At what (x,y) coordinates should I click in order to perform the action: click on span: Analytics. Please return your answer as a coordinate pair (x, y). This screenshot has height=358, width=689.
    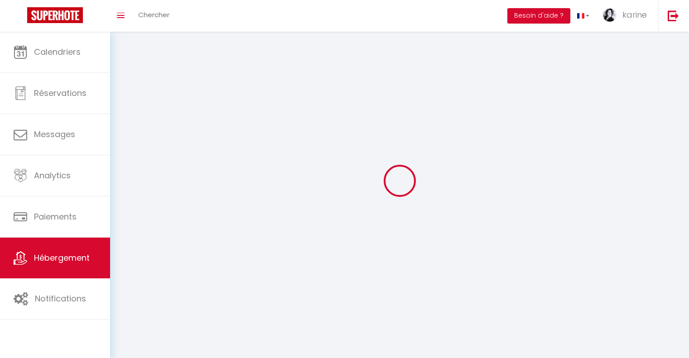
    Looking at the image, I should click on (52, 175).